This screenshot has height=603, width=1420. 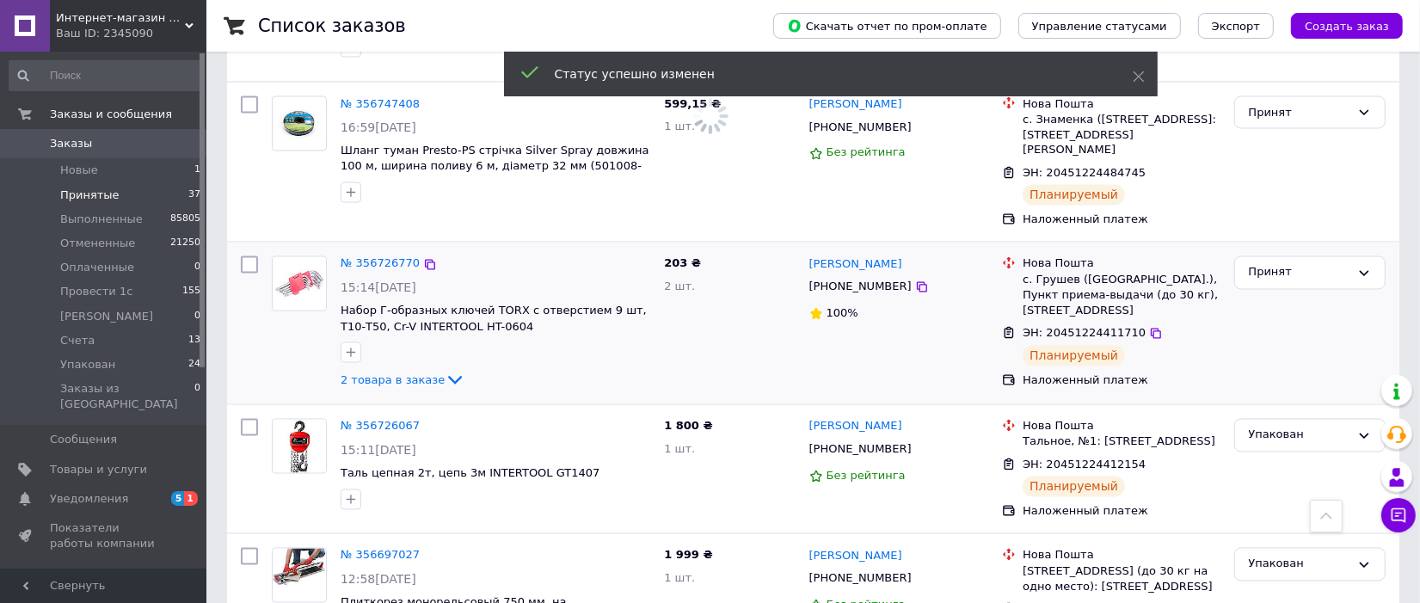 I want to click on div: Ваш ID: 2345090, so click(x=131, y=34).